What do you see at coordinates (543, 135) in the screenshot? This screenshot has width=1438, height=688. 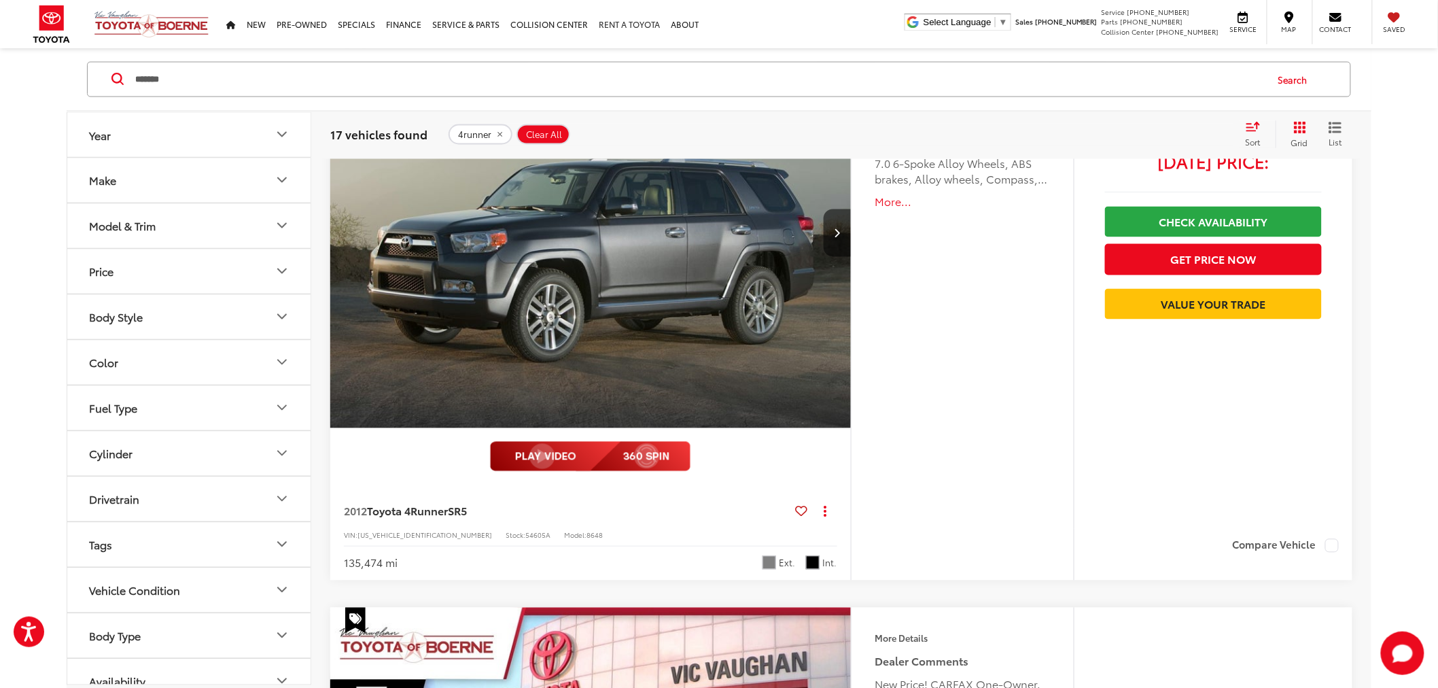 I see `button: Clear All` at bounding box center [543, 135].